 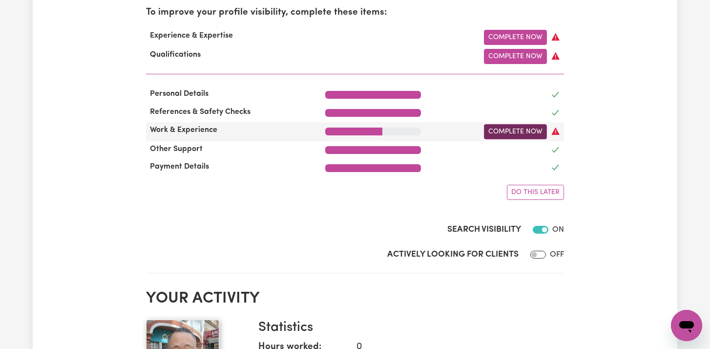 I want to click on span: Other Support, so click(x=176, y=149).